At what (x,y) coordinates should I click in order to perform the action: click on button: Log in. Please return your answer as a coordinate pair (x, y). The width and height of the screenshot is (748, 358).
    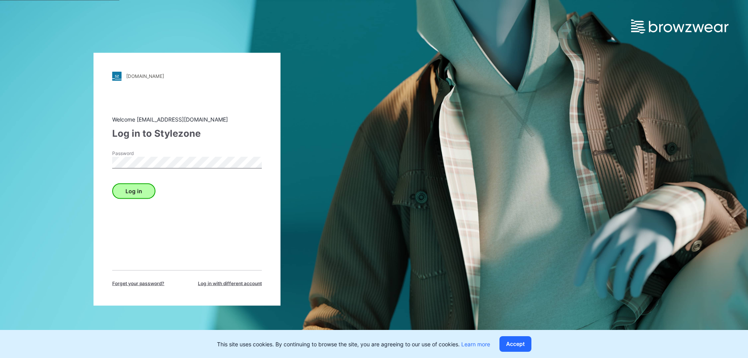
    Looking at the image, I should click on (134, 191).